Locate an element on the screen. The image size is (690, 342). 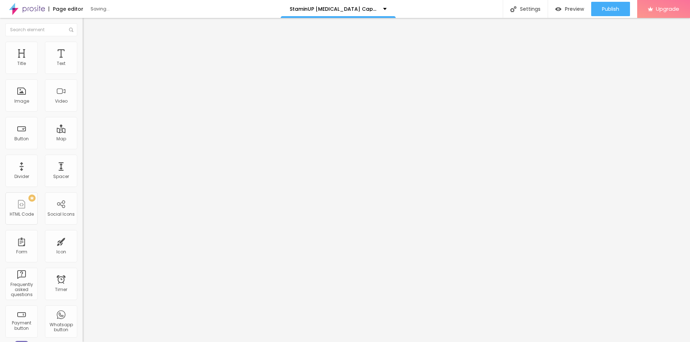
span: Publish is located at coordinates (611, 9).